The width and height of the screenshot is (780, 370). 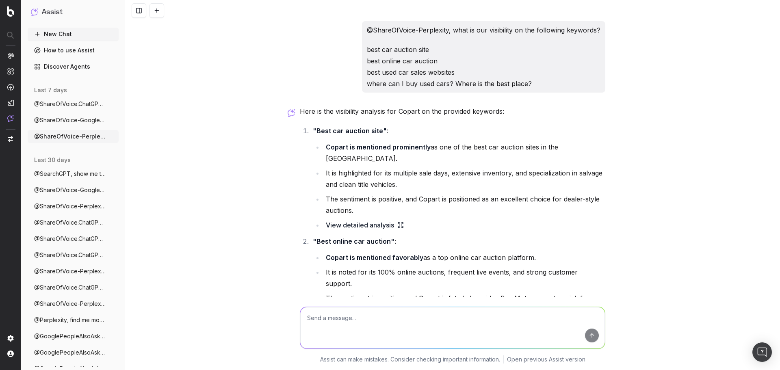 I want to click on p: Here is the visibility analysis for Copart on the provided keywords:, so click(x=453, y=111).